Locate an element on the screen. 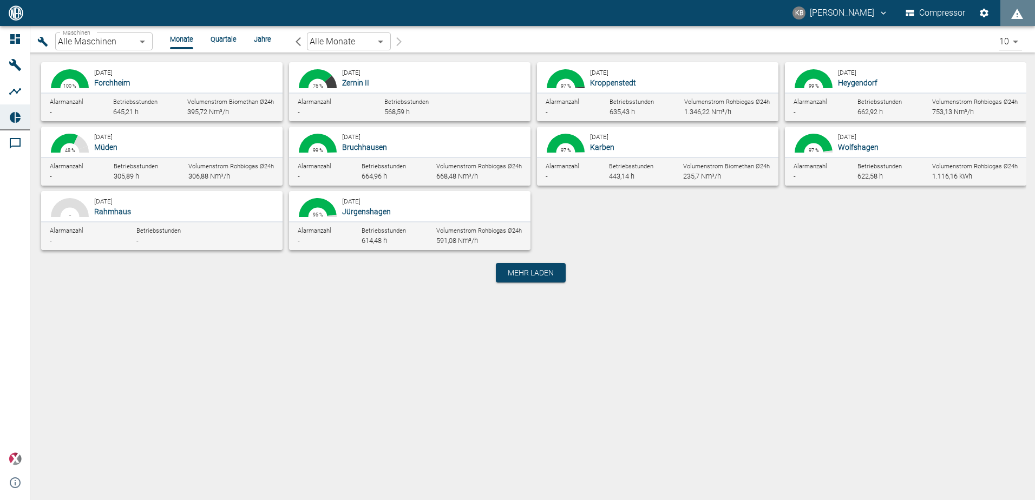 The height and width of the screenshot is (500, 1035). div: 1.116,16 kWh is located at coordinates (975, 177).